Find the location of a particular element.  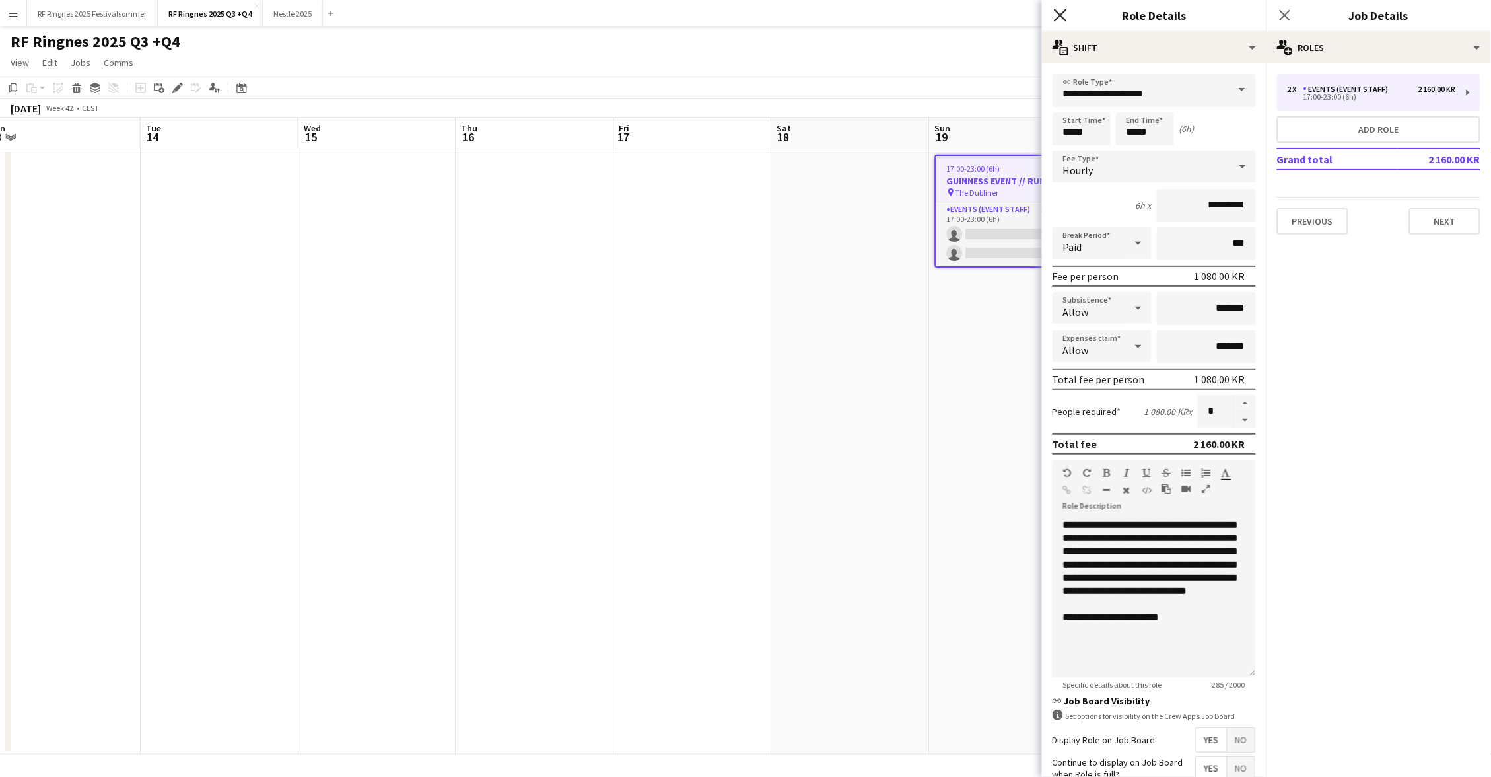

div: Roles is located at coordinates (1379, 48).